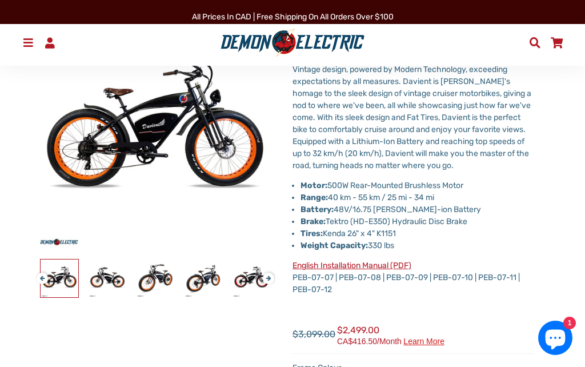  Describe the element at coordinates (317, 209) in the screenshot. I see `strong: Battery:` at that location.